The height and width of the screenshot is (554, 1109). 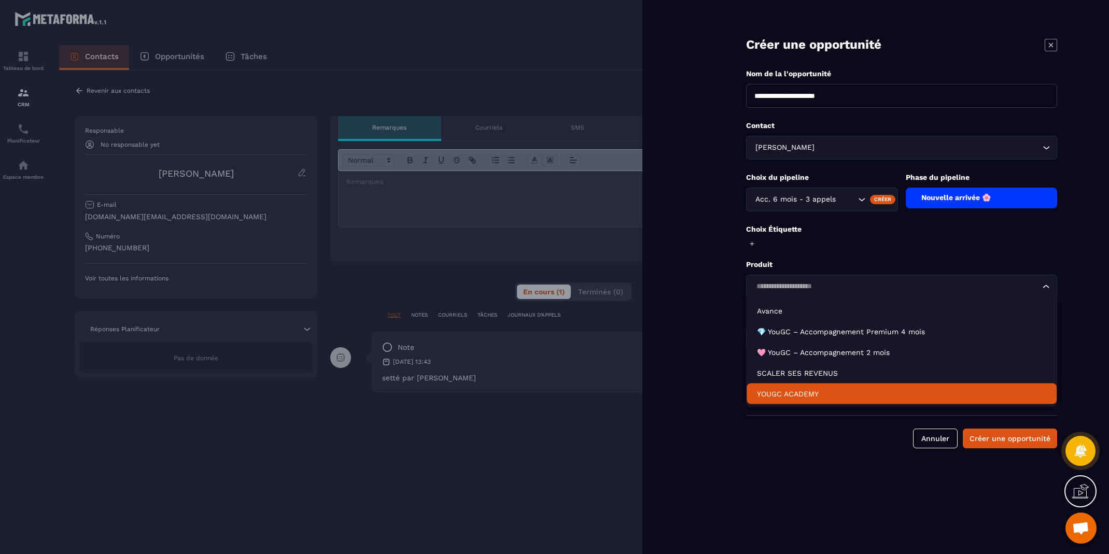 What do you see at coordinates (982, 177) in the screenshot?
I see `p: Phase du pipeline` at bounding box center [982, 177].